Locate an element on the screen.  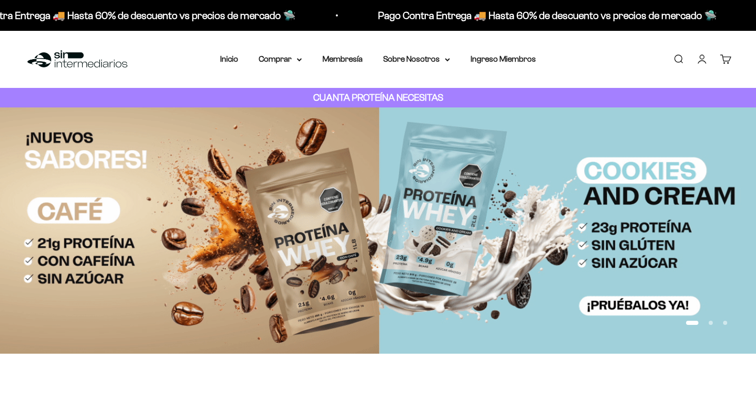
summary: Comprar is located at coordinates (280, 59).